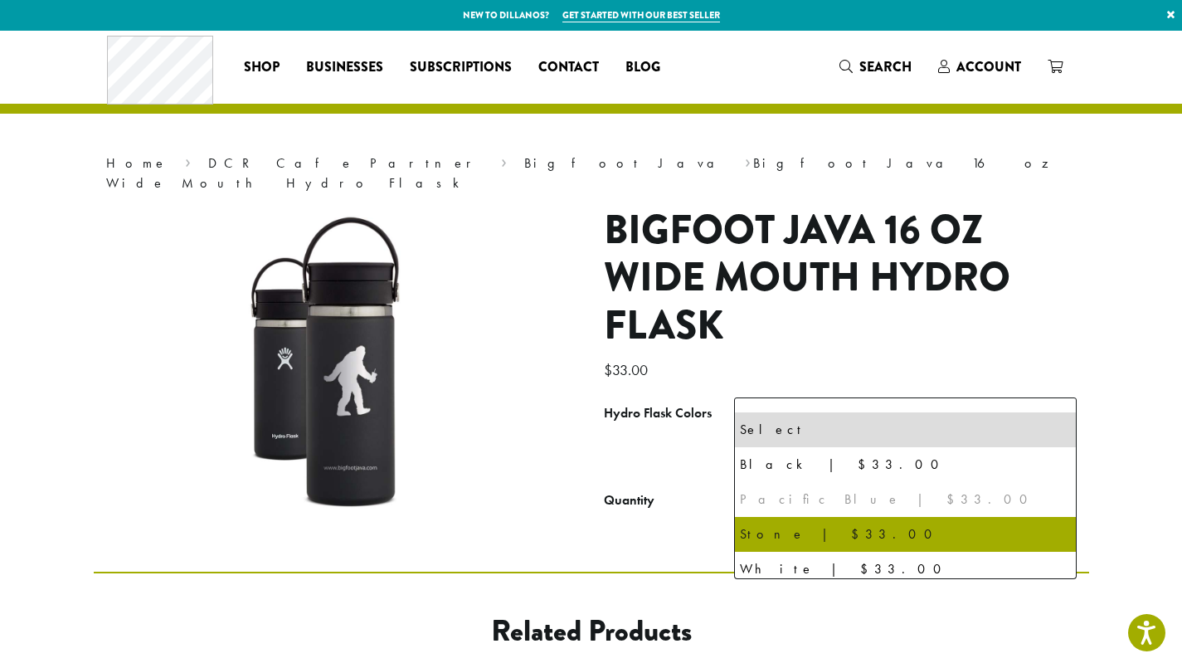 This screenshot has width=1182, height=668. What do you see at coordinates (345, 163) in the screenshot?
I see `a: DCR Cafe Partner` at bounding box center [345, 163].